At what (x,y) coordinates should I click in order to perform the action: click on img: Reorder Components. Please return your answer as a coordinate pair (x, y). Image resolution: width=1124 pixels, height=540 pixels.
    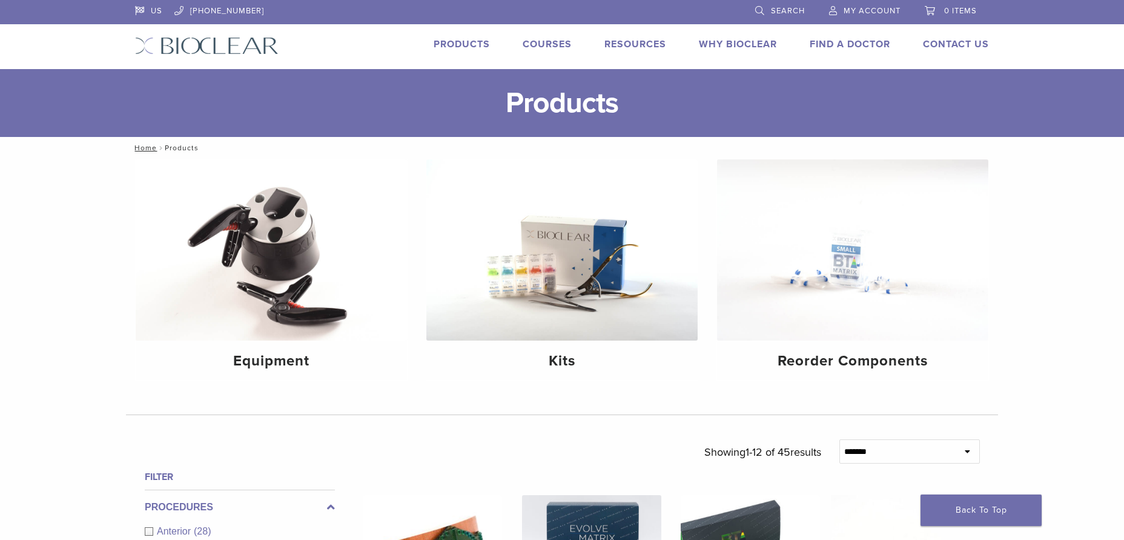
    Looking at the image, I should click on (853, 250).